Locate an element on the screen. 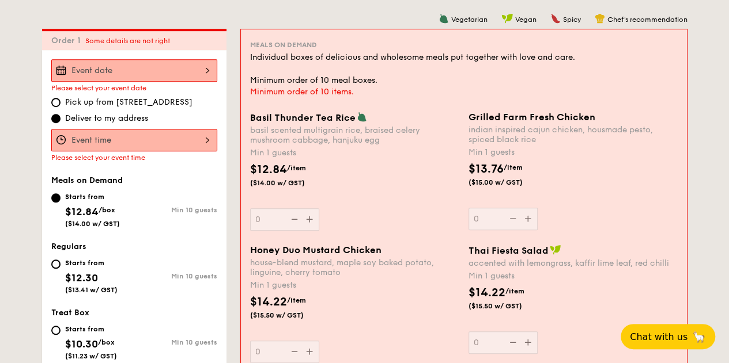  span: Honey Duo Mustard Chicken is located at coordinates (316, 250).